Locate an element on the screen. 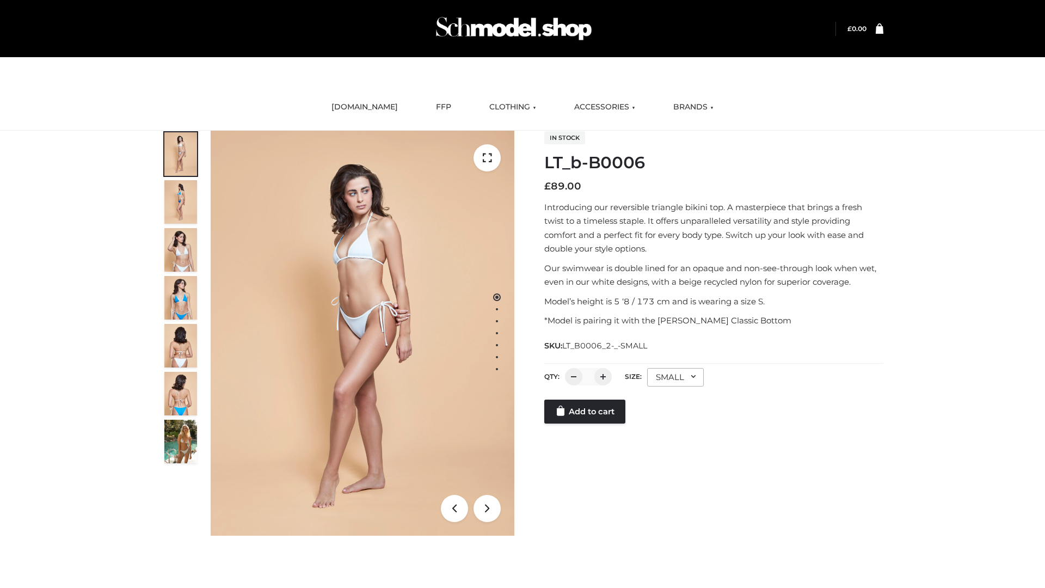 This screenshot has width=1045, height=588. span: In stock is located at coordinates (565, 138).